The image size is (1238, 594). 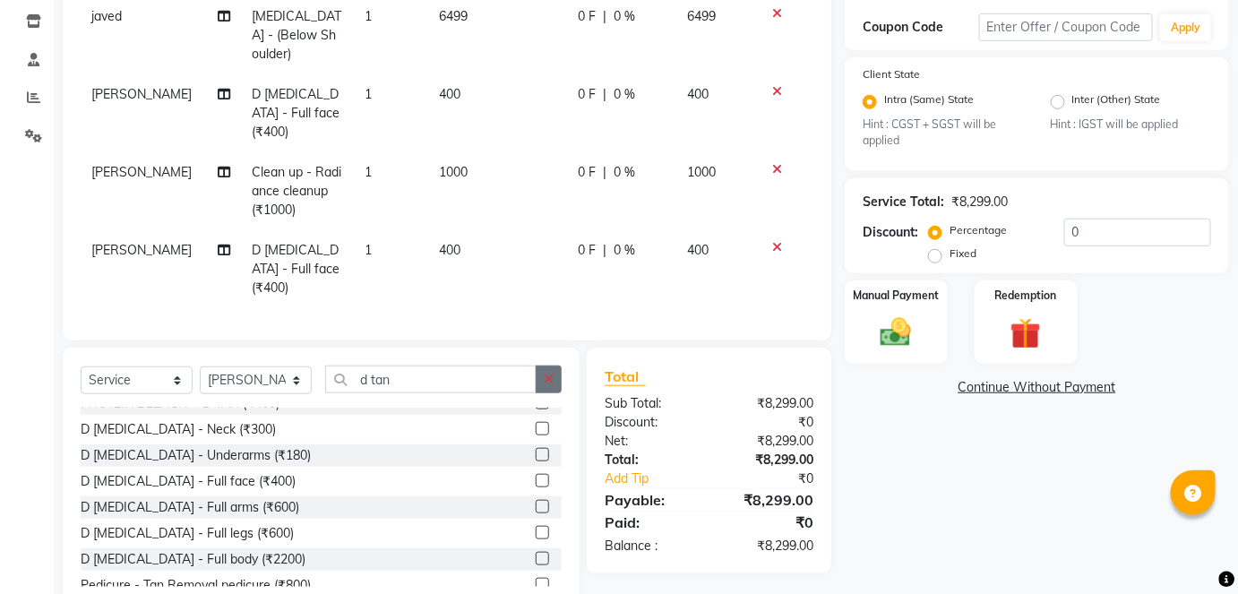 I want to click on small: Hint : CGST + SGST will be applied, so click(x=943, y=133).